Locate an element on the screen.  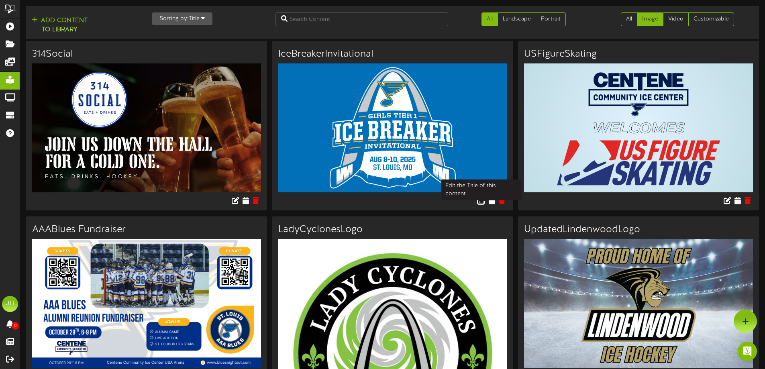
img: 23f4f06a-4fe6-46f9-a2cd-507d0dba9592.png is located at coordinates (639, 303).